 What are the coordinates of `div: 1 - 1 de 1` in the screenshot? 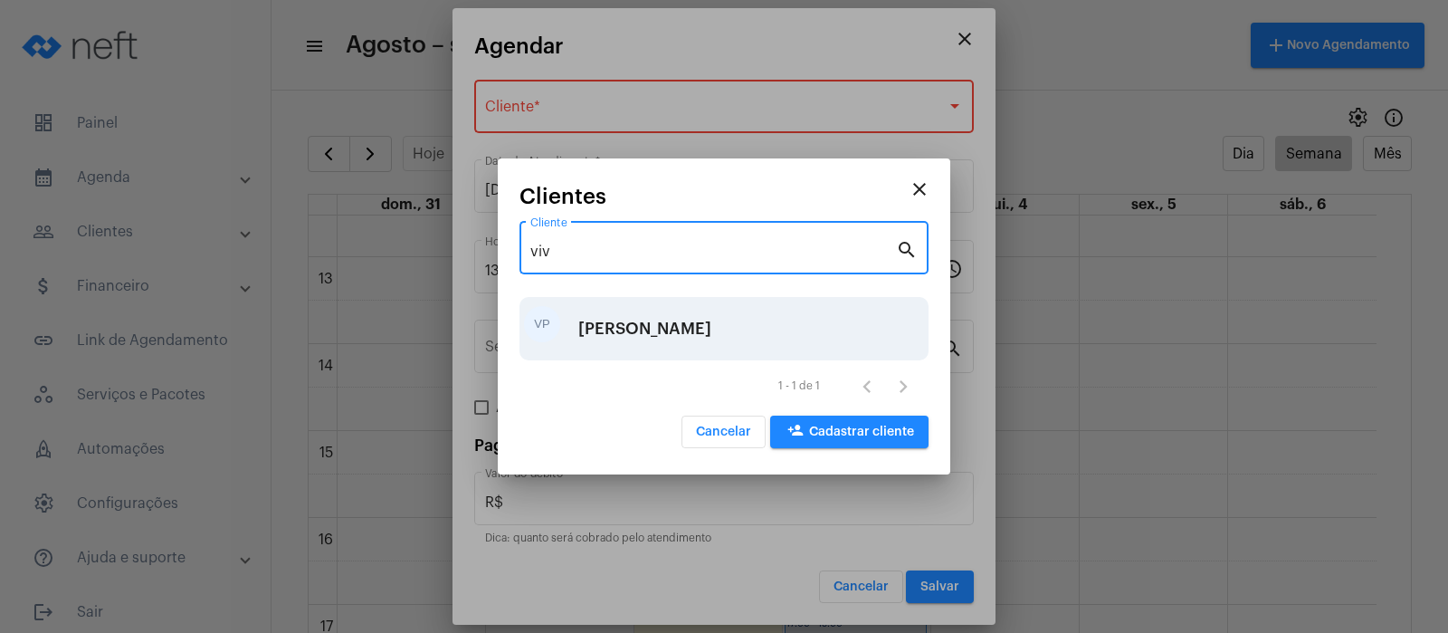 It's located at (799, 385).